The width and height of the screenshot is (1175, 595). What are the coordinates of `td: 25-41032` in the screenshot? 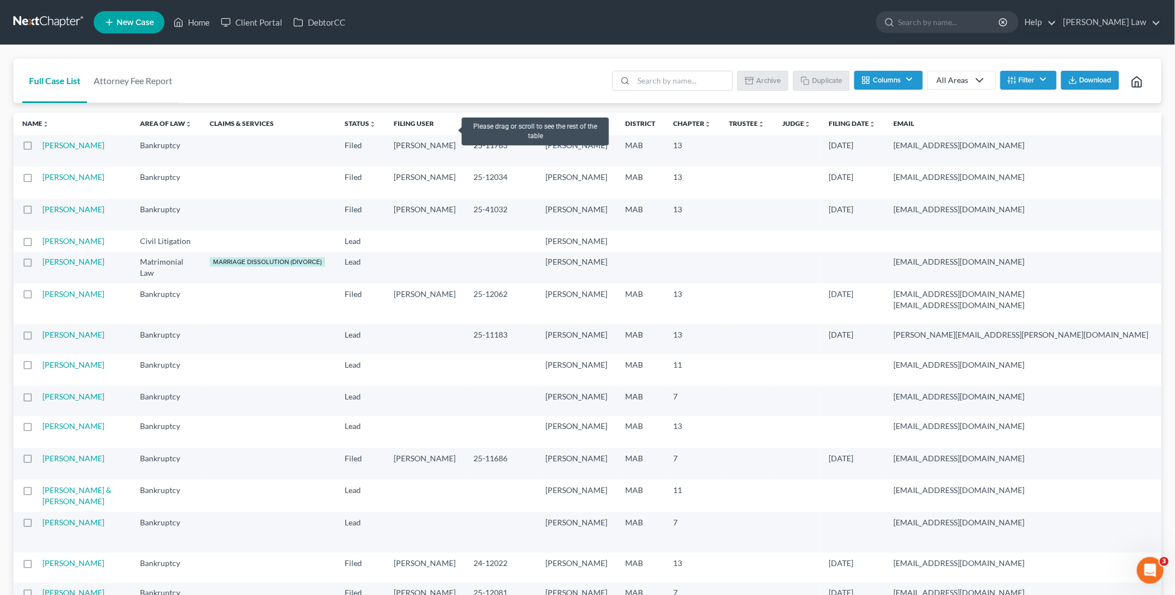 It's located at (501, 215).